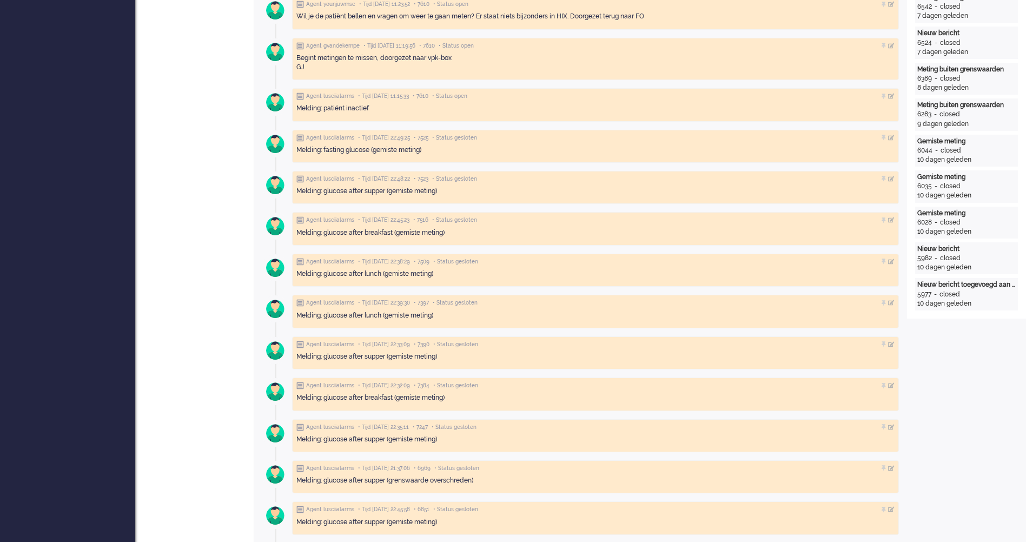 The width and height of the screenshot is (1026, 542). Describe the element at coordinates (420, 427) in the screenshot. I see `span: • 7247` at that location.